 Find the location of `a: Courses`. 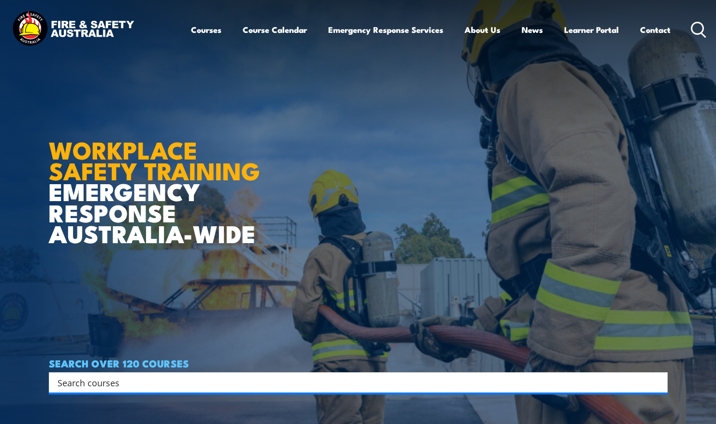

a: Courses is located at coordinates (206, 30).